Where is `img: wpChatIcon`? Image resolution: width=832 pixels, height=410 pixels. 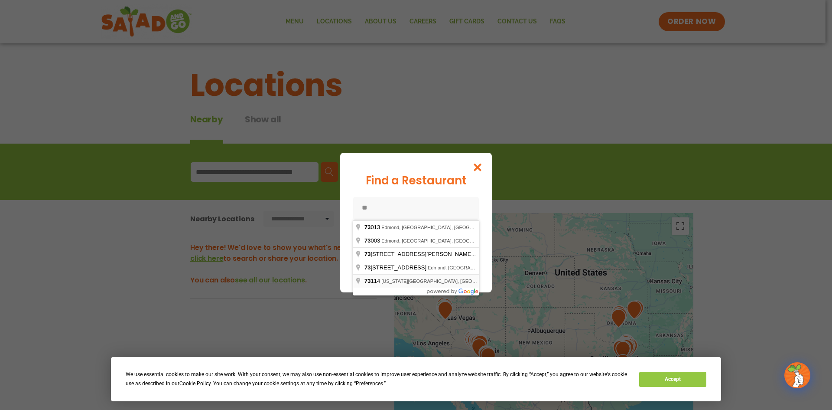
img: wpChatIcon is located at coordinates (798, 375).